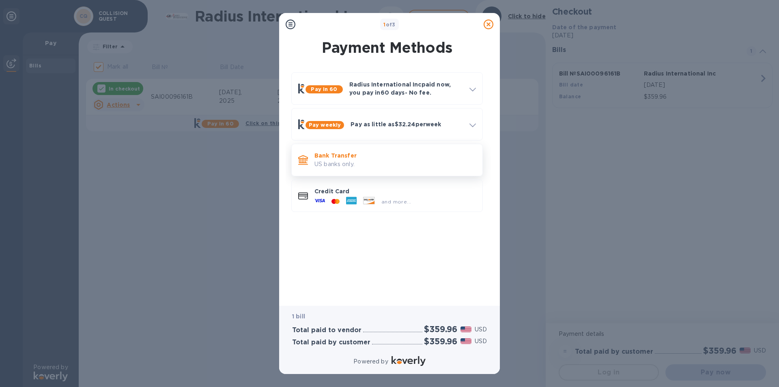 The width and height of the screenshot is (779, 387). What do you see at coordinates (389, 24) in the screenshot?
I see `b: of 3` at bounding box center [389, 24].